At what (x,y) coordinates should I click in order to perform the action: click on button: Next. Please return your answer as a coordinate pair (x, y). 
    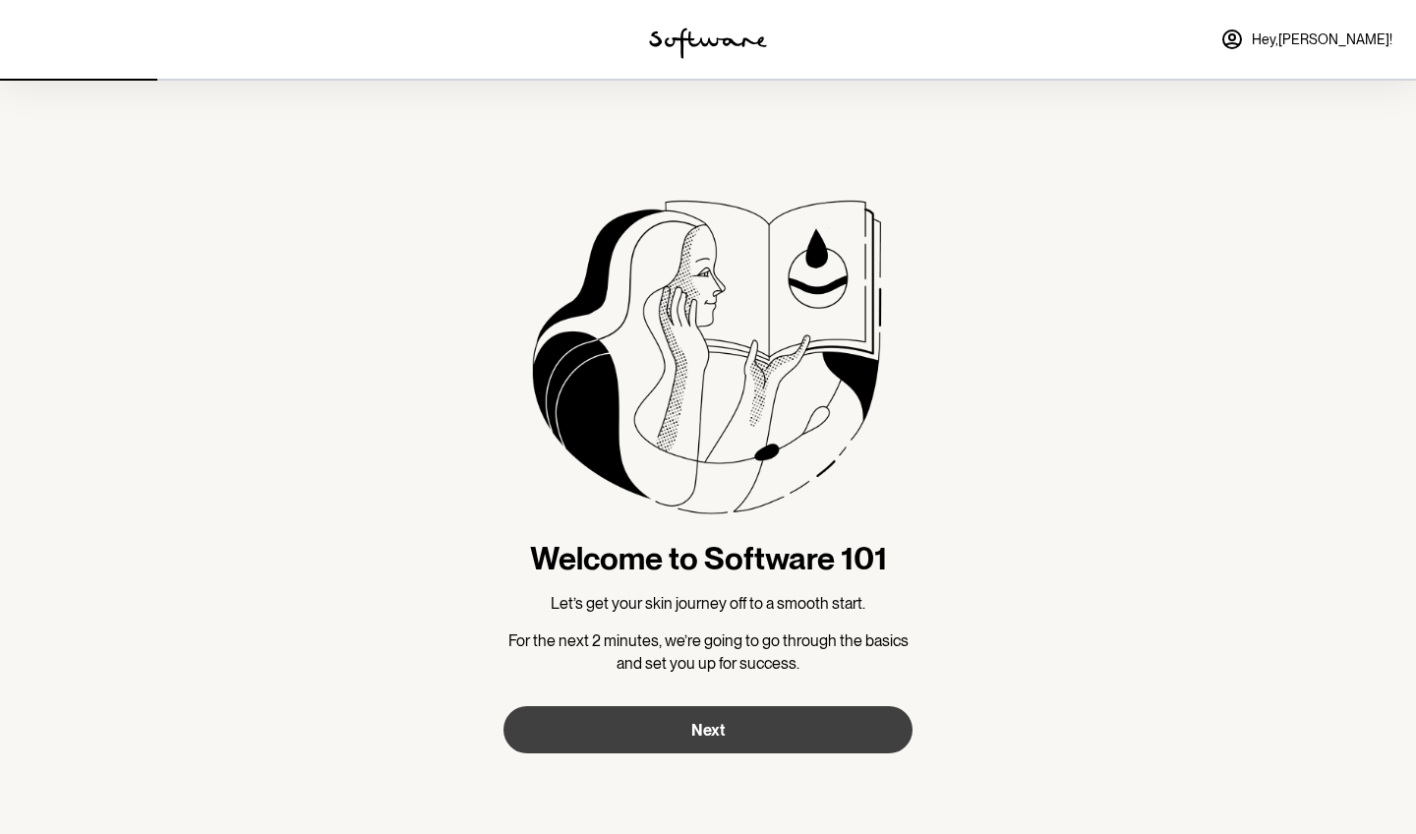
    Looking at the image, I should click on (708, 730).